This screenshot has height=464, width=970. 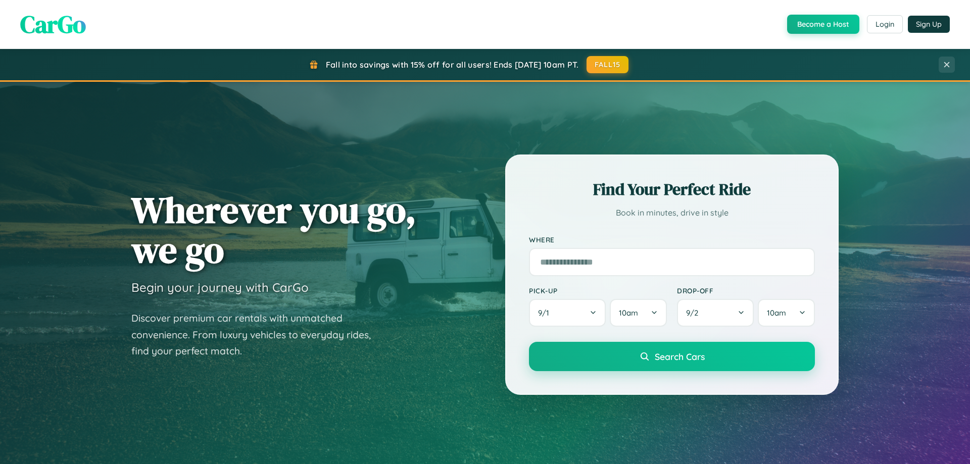 I want to click on button: 9/2, so click(x=715, y=313).